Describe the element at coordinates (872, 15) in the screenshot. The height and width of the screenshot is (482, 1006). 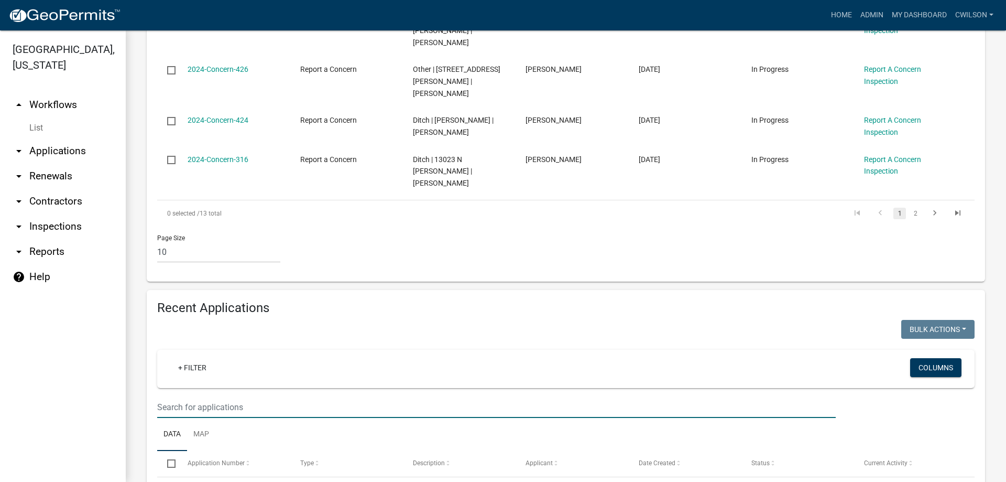
I see `a: Admin` at that location.